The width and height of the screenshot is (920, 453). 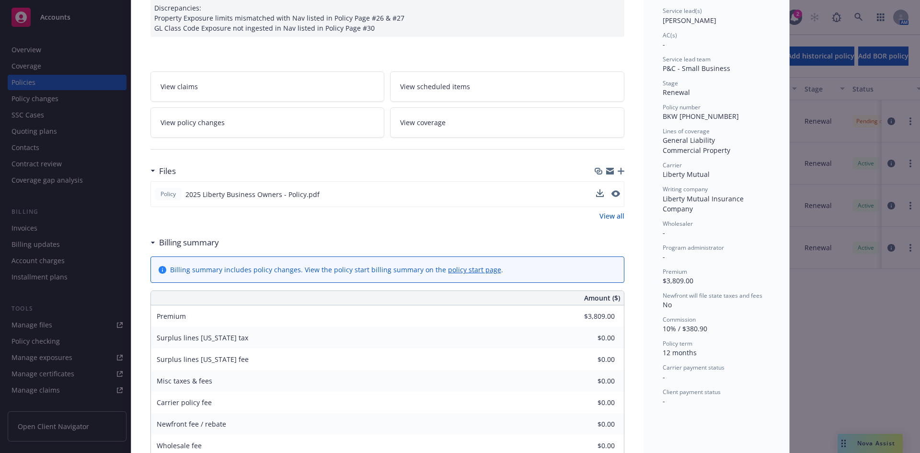 What do you see at coordinates (267, 122) in the screenshot?
I see `a: View policy changes` at bounding box center [267, 122].